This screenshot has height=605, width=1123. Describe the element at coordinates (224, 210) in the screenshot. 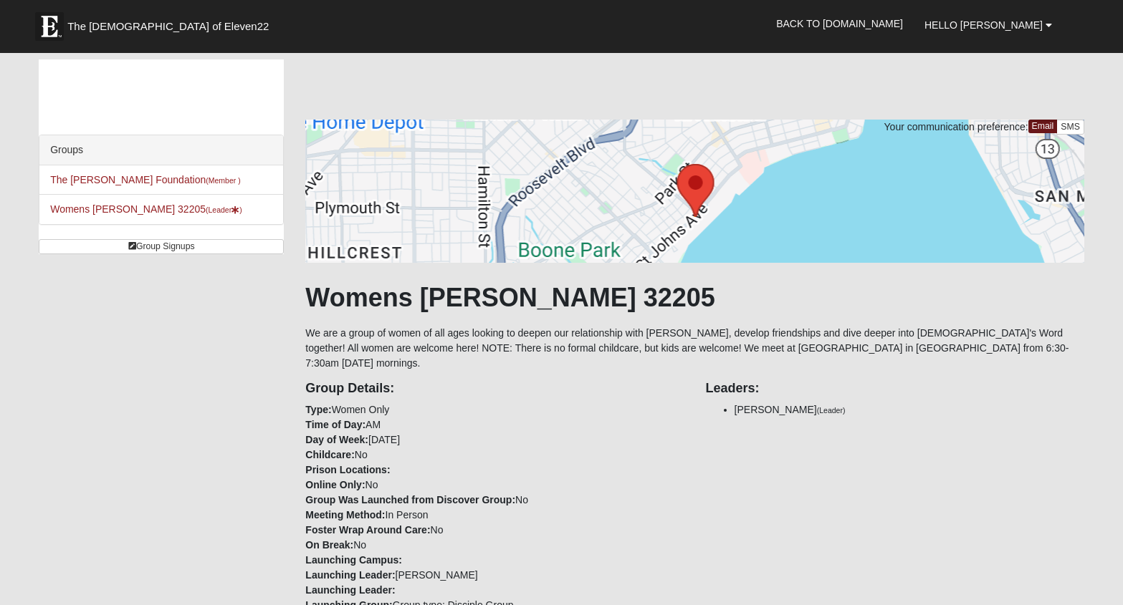

I see `small: (Leader )` at that location.